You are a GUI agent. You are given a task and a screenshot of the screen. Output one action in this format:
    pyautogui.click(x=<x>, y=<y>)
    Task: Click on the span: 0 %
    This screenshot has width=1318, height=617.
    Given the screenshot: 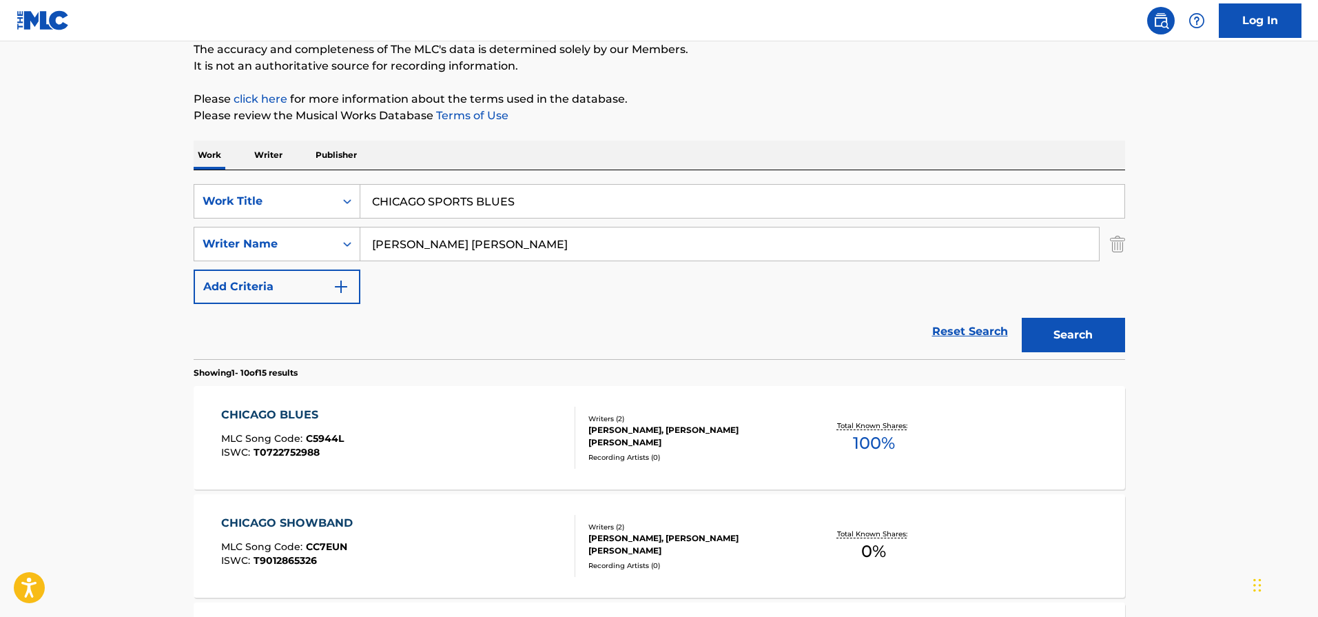 What is the action you would take?
    pyautogui.click(x=874, y=551)
    